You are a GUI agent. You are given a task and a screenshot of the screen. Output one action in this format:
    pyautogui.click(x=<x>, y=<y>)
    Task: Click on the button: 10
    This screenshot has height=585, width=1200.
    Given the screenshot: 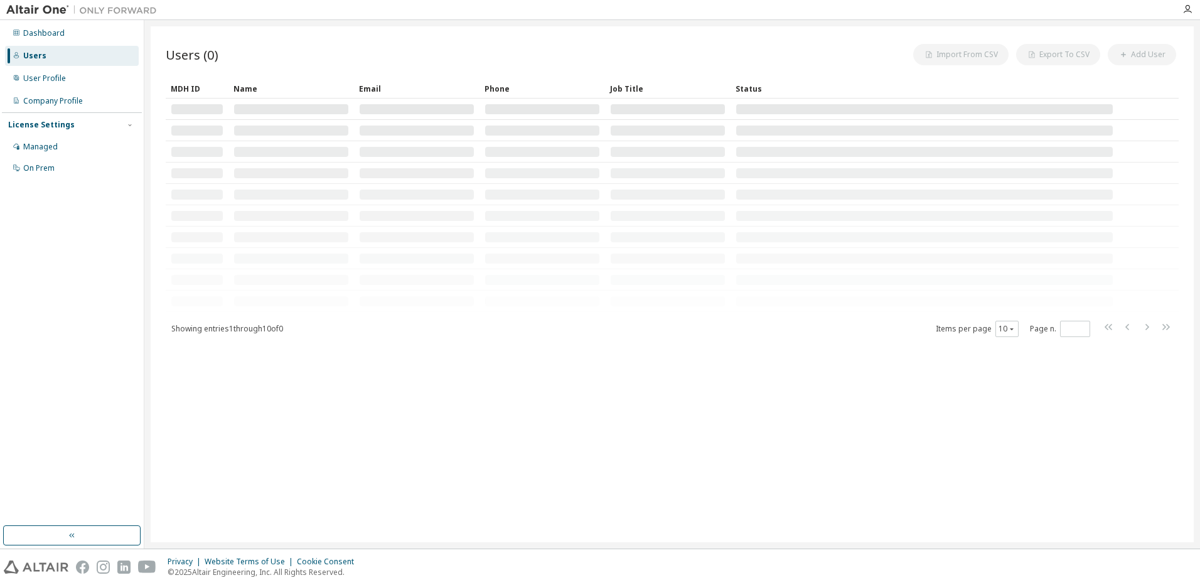 What is the action you would take?
    pyautogui.click(x=1007, y=329)
    